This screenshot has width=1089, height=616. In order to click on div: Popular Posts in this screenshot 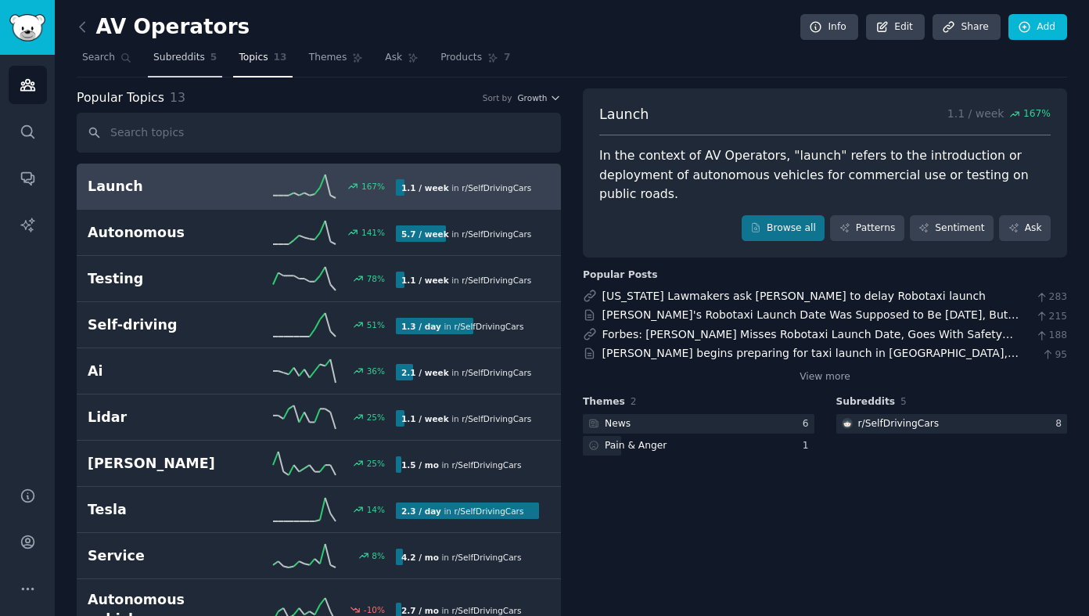, I will do `click(620, 275)`.